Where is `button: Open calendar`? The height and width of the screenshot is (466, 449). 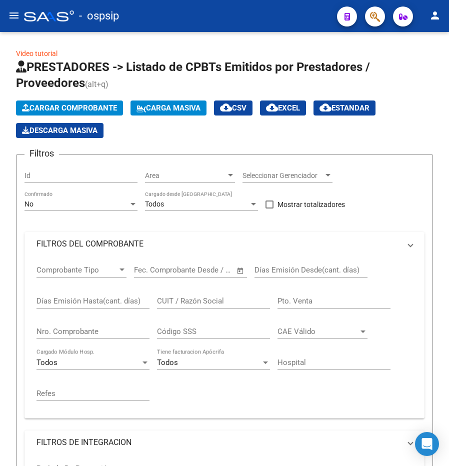 button: Open calendar is located at coordinates (241, 271).